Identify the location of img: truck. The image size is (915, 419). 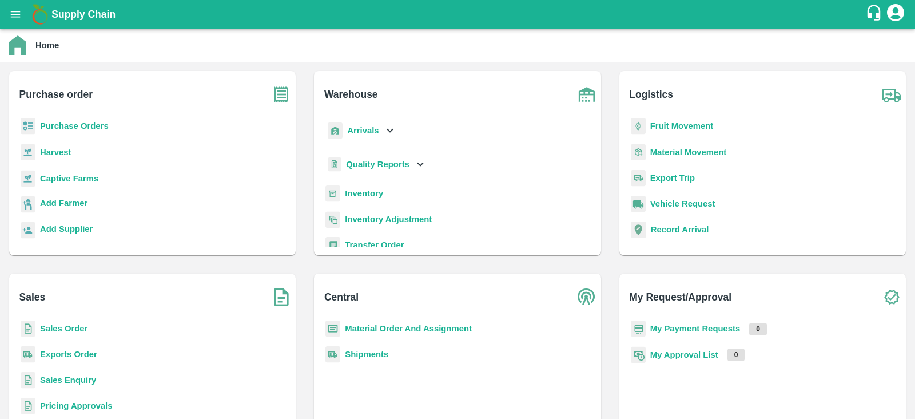
(892, 94).